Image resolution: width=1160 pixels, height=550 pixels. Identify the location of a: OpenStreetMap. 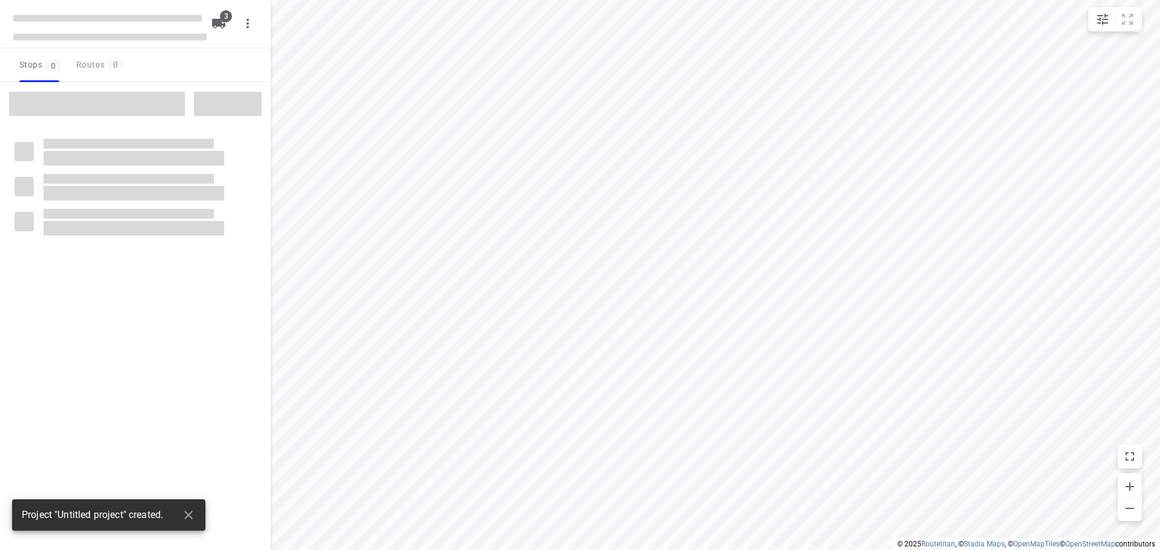
(1090, 544).